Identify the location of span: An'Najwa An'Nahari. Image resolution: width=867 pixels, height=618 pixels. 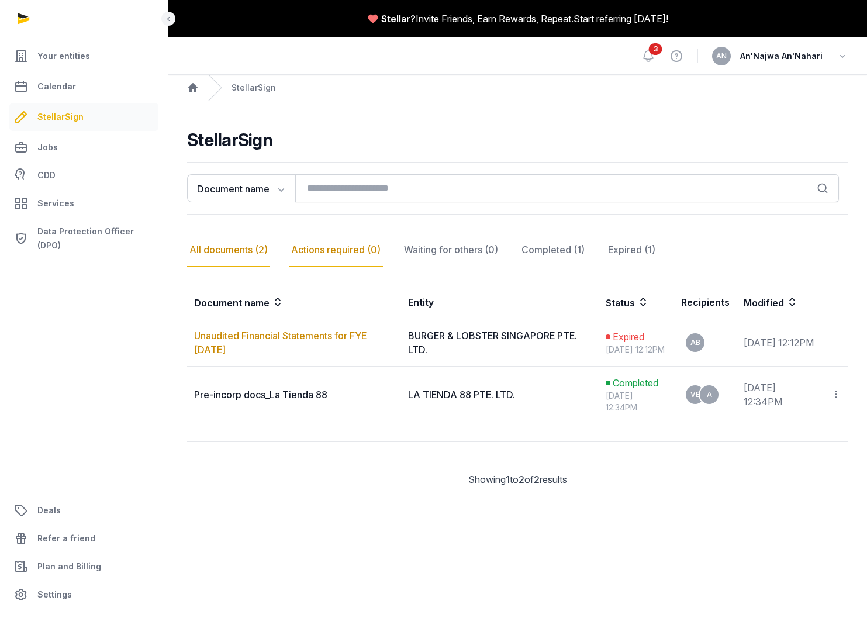
(781, 56).